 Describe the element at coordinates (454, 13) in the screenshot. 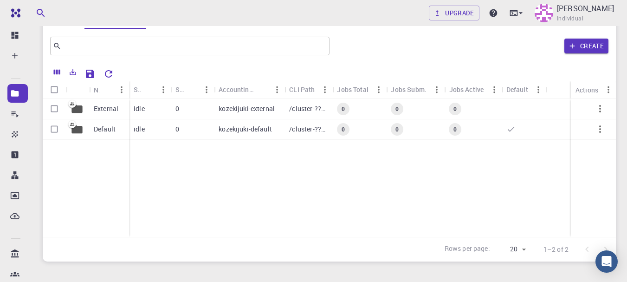

I see `a: Upgrade` at that location.